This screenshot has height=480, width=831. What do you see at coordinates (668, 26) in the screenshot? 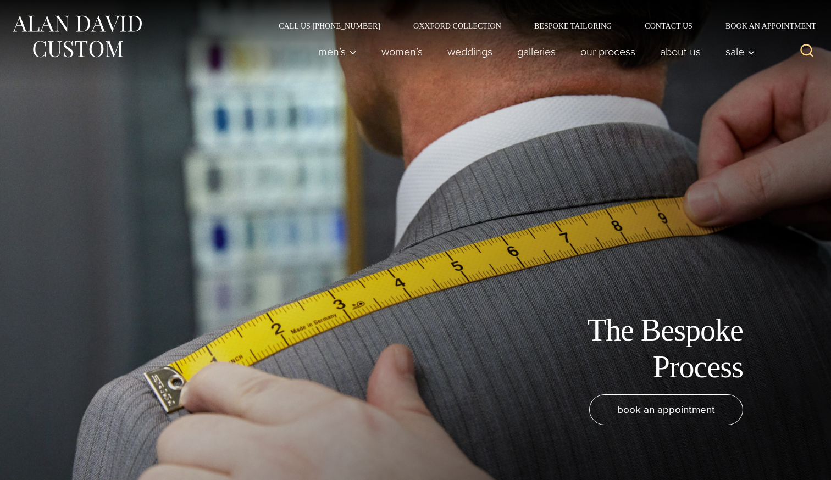
I see `a: Contact Us` at bounding box center [668, 26].